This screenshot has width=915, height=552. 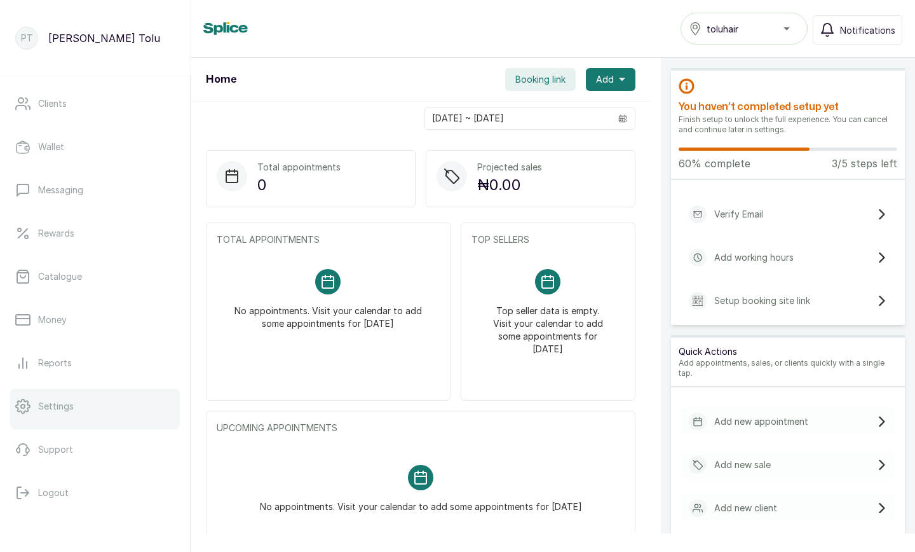 What do you see at coordinates (548, 240) in the screenshot?
I see `p: TOP SELLERS` at bounding box center [548, 240].